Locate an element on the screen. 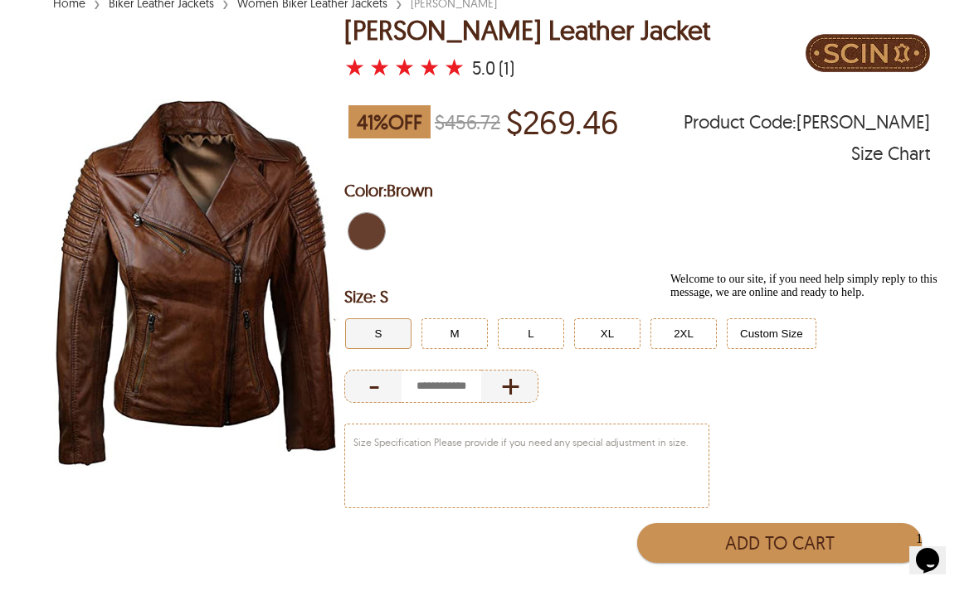 This screenshot has width=979, height=591. button: Click to select XL is located at coordinates (607, 333).